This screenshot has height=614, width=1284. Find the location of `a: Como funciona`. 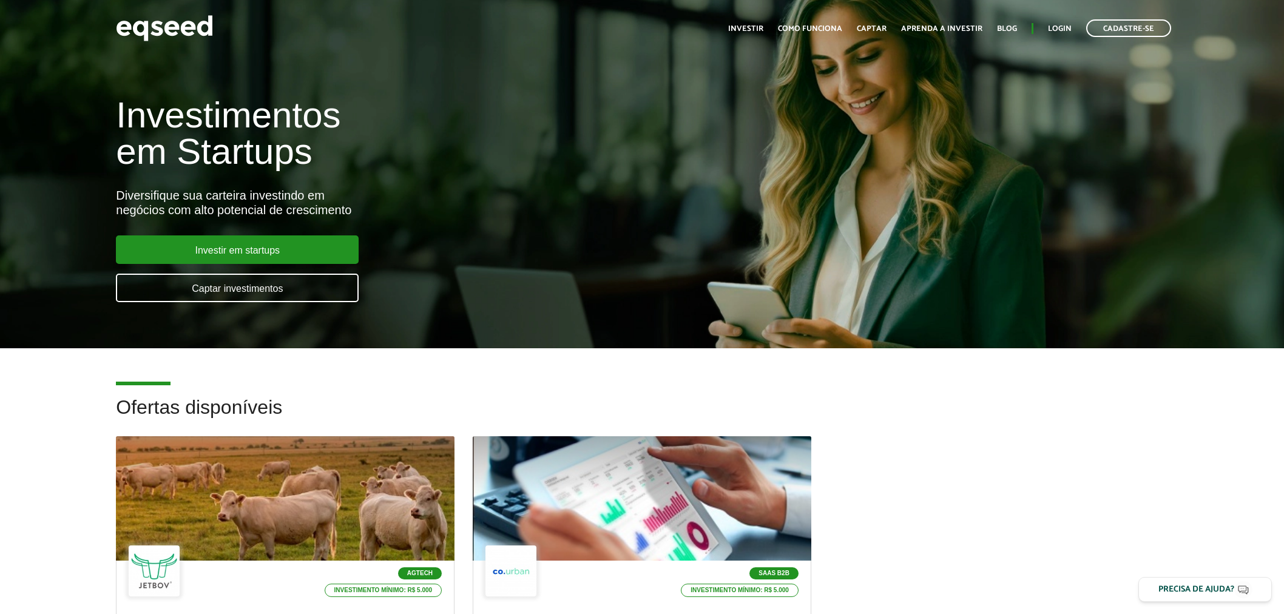

a: Como funciona is located at coordinates (810, 29).